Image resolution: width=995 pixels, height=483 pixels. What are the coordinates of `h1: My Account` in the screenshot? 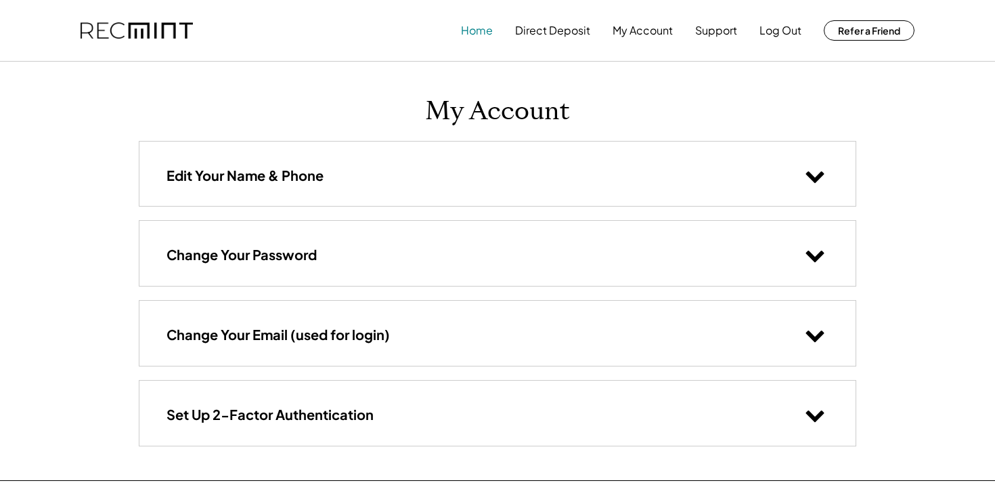 It's located at (497, 111).